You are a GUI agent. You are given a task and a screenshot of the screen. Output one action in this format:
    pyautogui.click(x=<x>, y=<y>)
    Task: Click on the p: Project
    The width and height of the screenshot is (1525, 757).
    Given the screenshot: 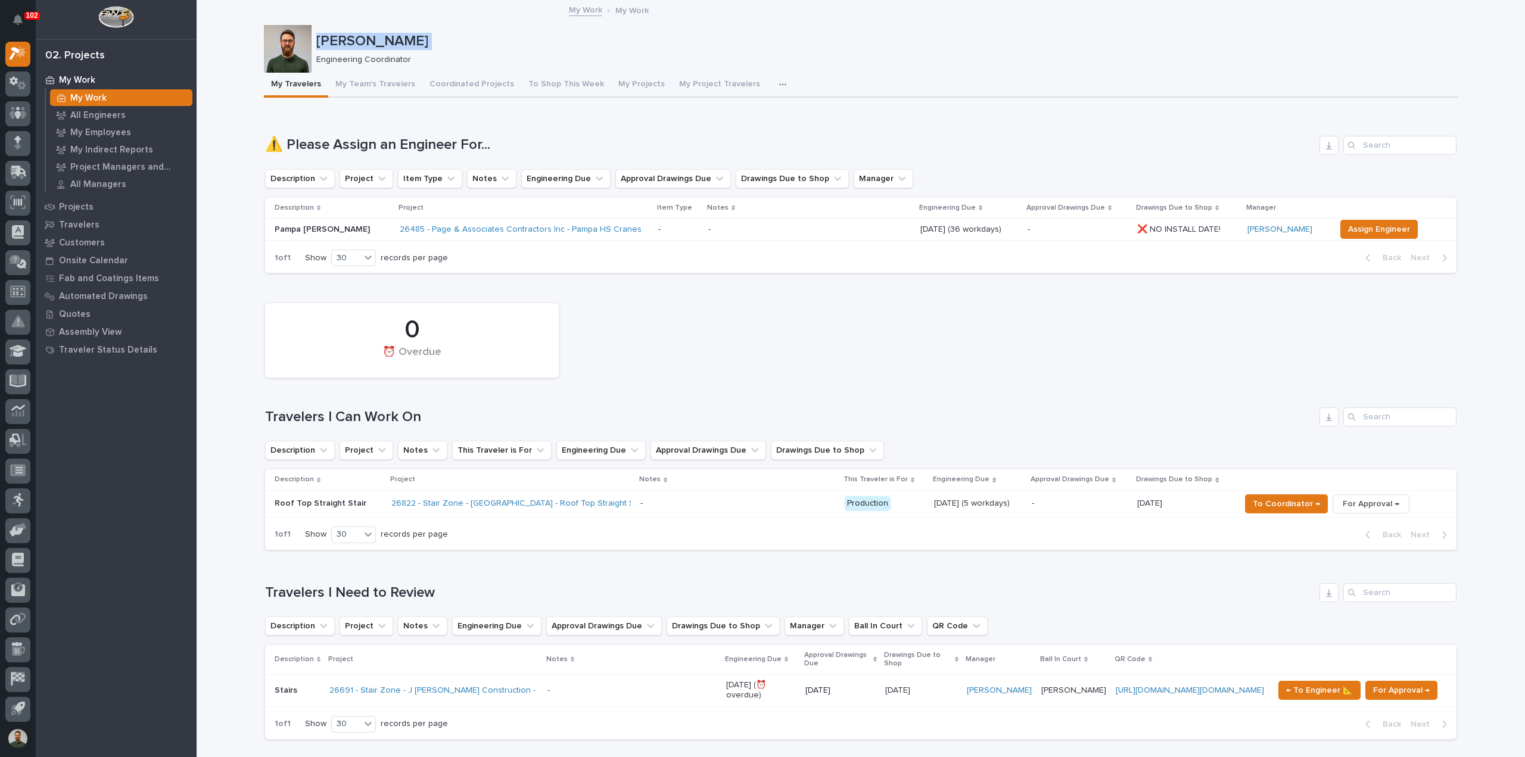 What is the action you would take?
    pyautogui.click(x=411, y=208)
    